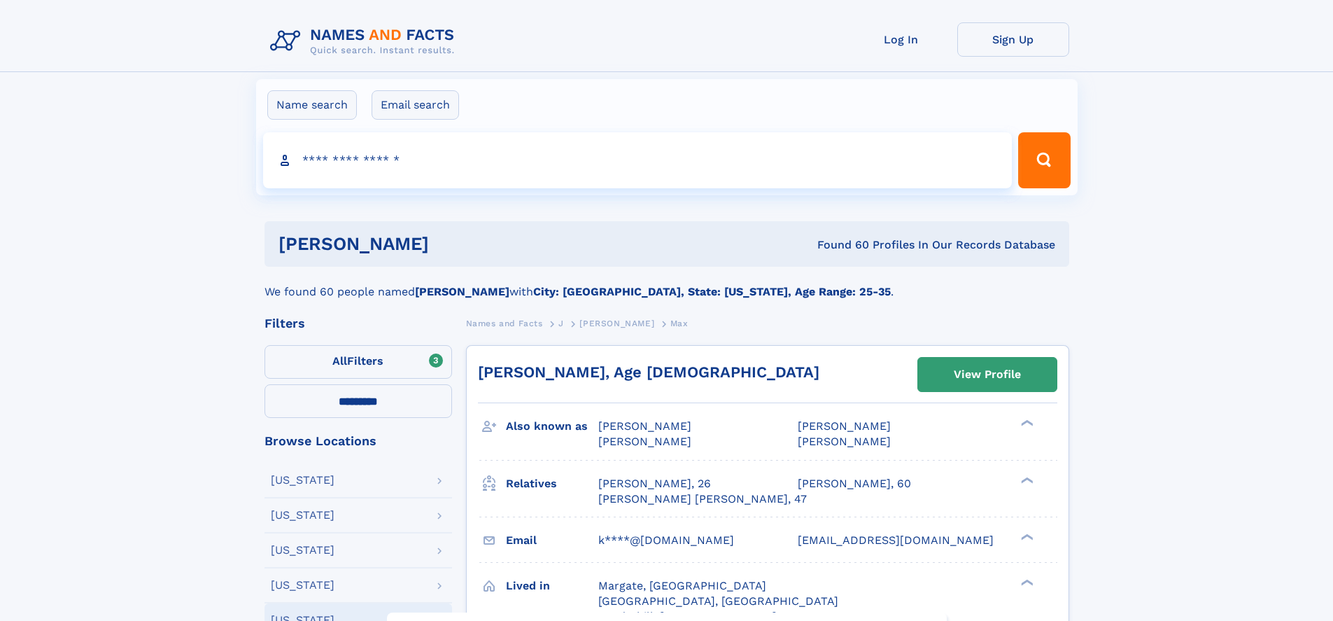 The height and width of the screenshot is (621, 1333). Describe the element at coordinates (552, 484) in the screenshot. I see `h3: Relatives` at that location.